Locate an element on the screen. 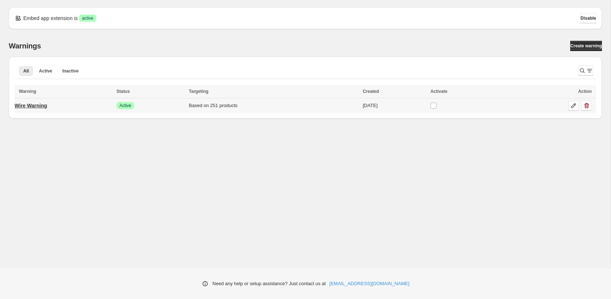  p: Wire Warning is located at coordinates (31, 106).